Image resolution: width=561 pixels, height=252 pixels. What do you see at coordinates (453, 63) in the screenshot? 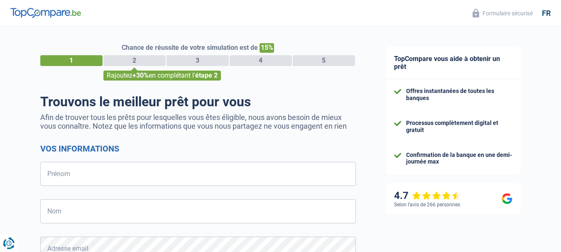
I see `div: TopCompare vous aide à obtenir un prêt` at bounding box center [453, 63].